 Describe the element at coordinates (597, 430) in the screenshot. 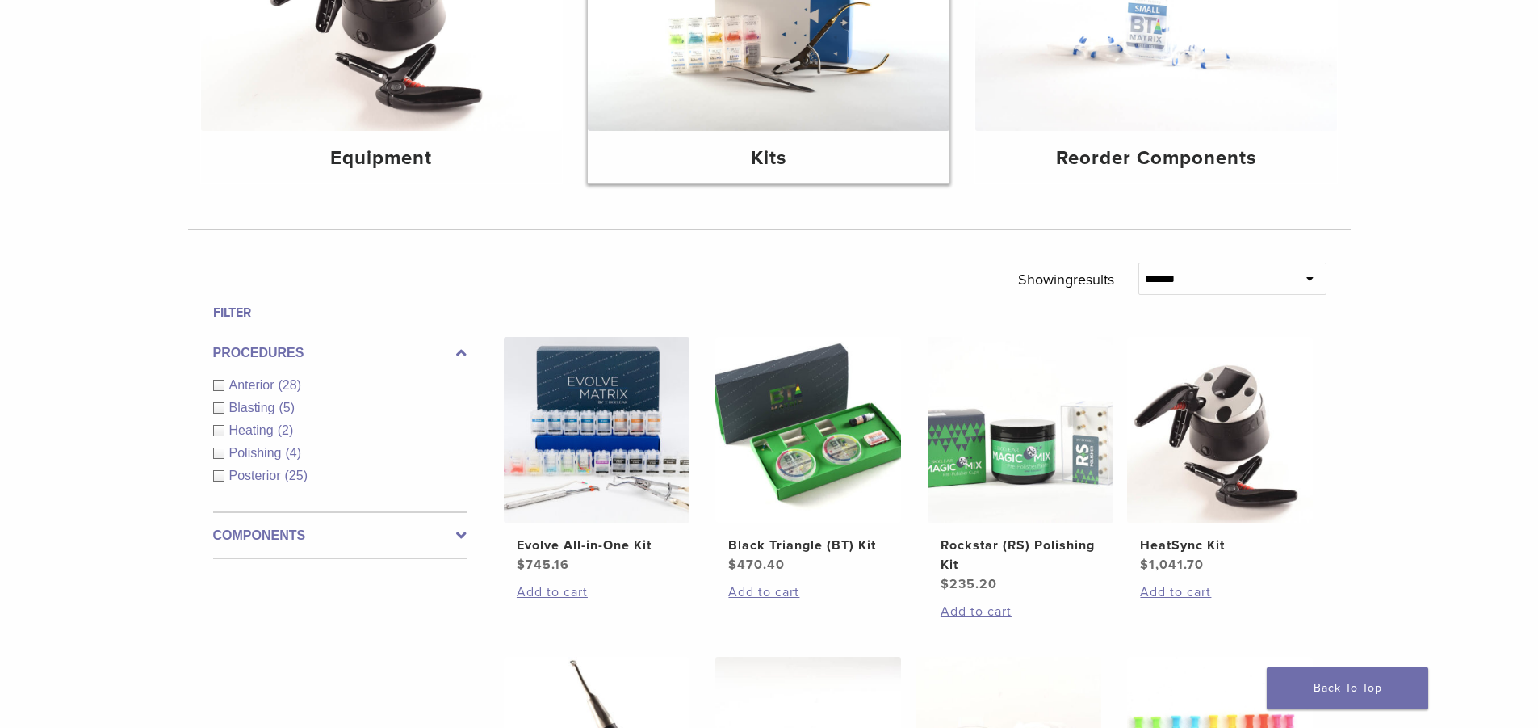

I see `img: Evolve All-in-One Kit` at that location.